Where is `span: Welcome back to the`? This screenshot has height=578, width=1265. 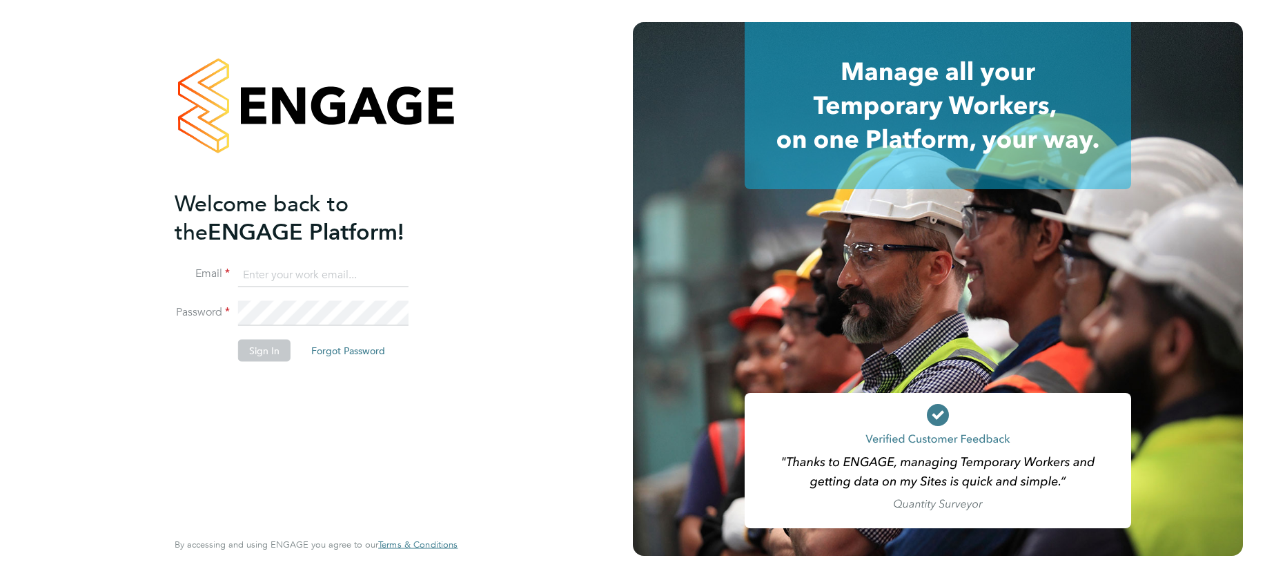 span: Welcome back to the is located at coordinates (262, 217).